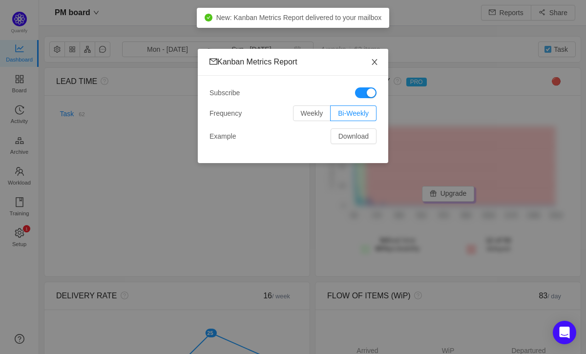 This screenshot has width=586, height=354. What do you see at coordinates (223, 136) in the screenshot?
I see `span: Example` at bounding box center [223, 136].